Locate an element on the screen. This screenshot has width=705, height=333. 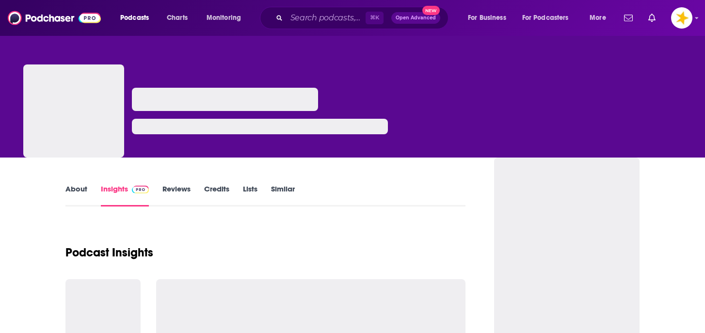
img: Podchaser Pro is located at coordinates (140, 189).